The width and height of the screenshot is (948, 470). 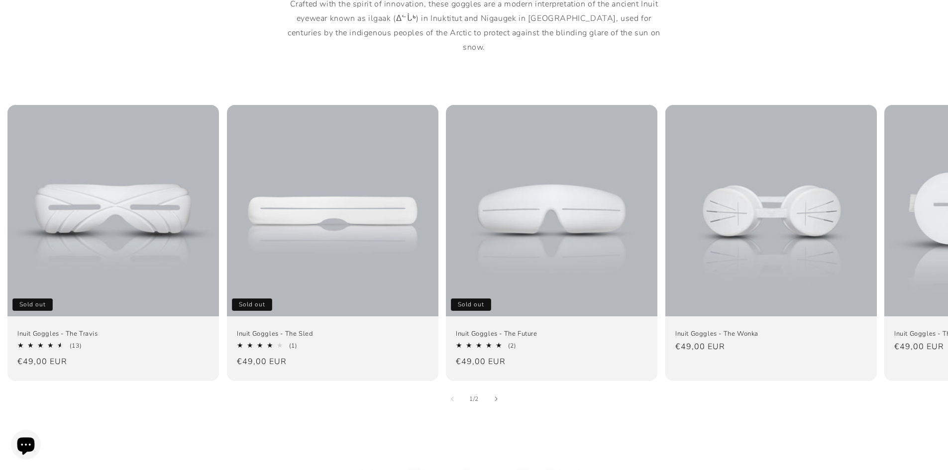 I want to click on a: Inuit Goggles - The Future, so click(x=551, y=333).